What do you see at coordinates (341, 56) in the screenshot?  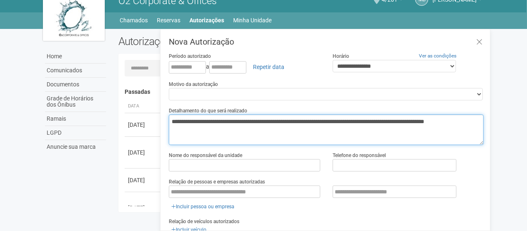 I see `label: Horário` at bounding box center [341, 56].